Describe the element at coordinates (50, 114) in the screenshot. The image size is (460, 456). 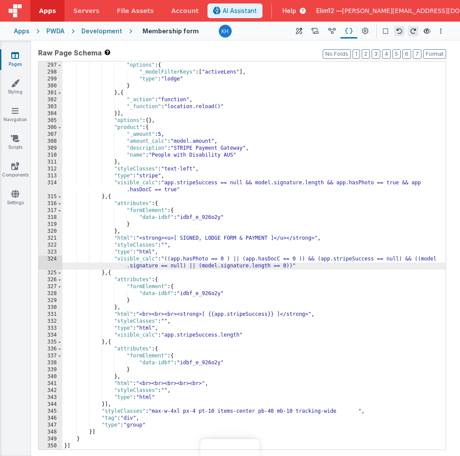
I see `div: 304` at that location.